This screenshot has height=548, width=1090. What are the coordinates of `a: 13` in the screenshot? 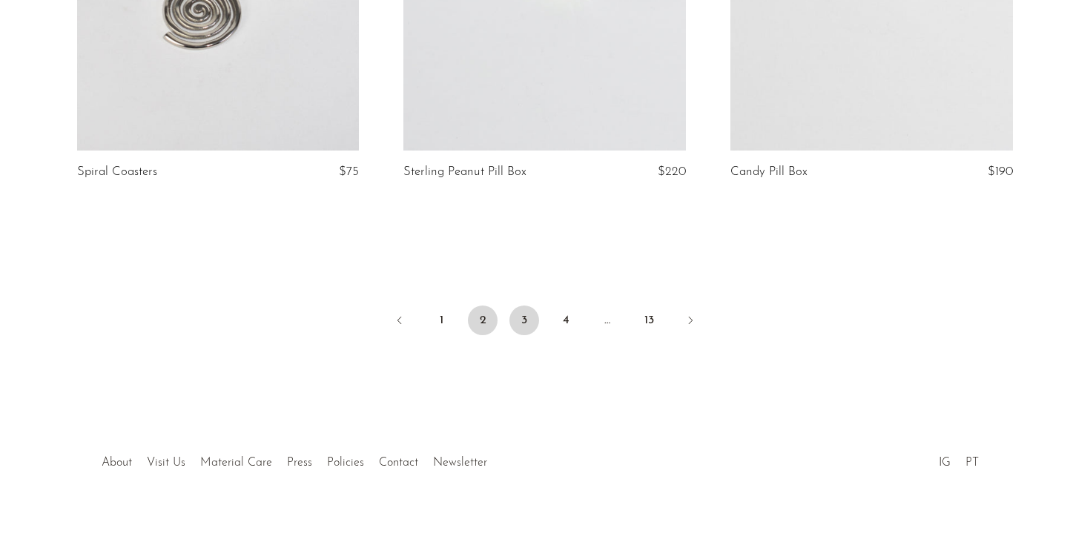 It's located at (649, 320).